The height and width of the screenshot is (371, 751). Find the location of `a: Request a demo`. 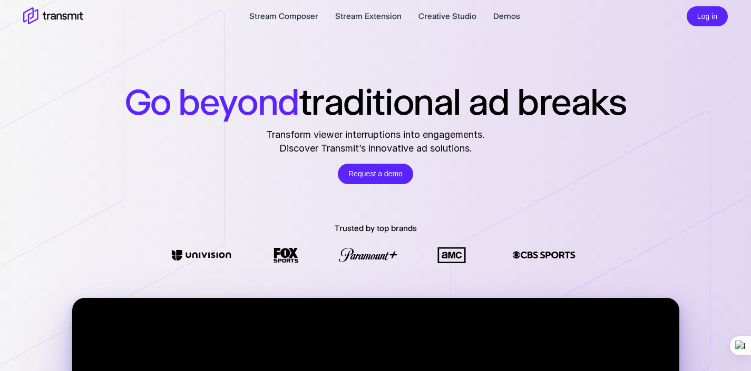

a: Request a demo is located at coordinates (375, 174).